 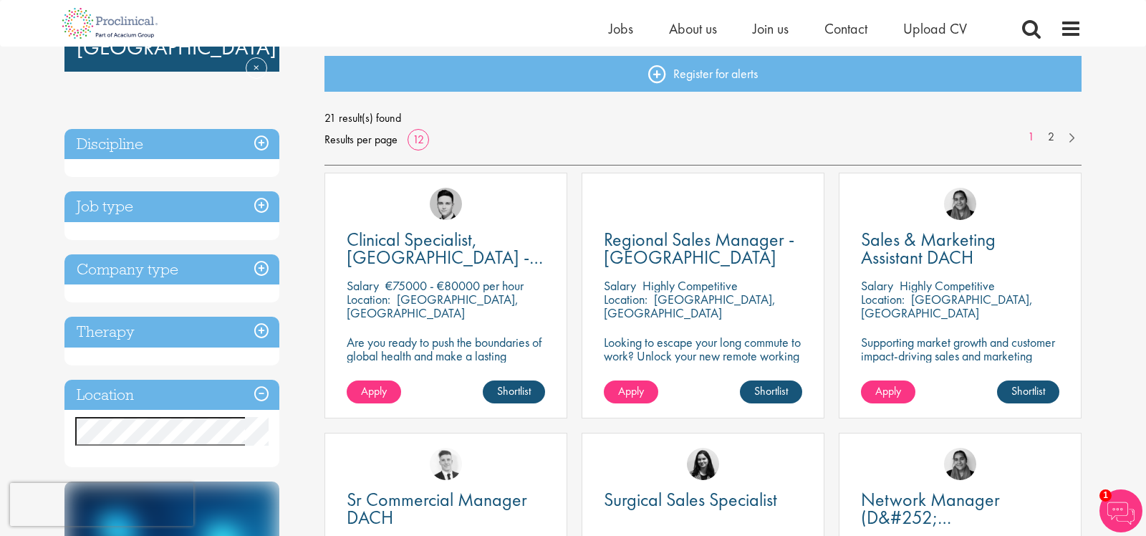 I want to click on p: Are you ready to push the boundaries of global health and make a lasting impact? This role at a h..., so click(x=446, y=369).